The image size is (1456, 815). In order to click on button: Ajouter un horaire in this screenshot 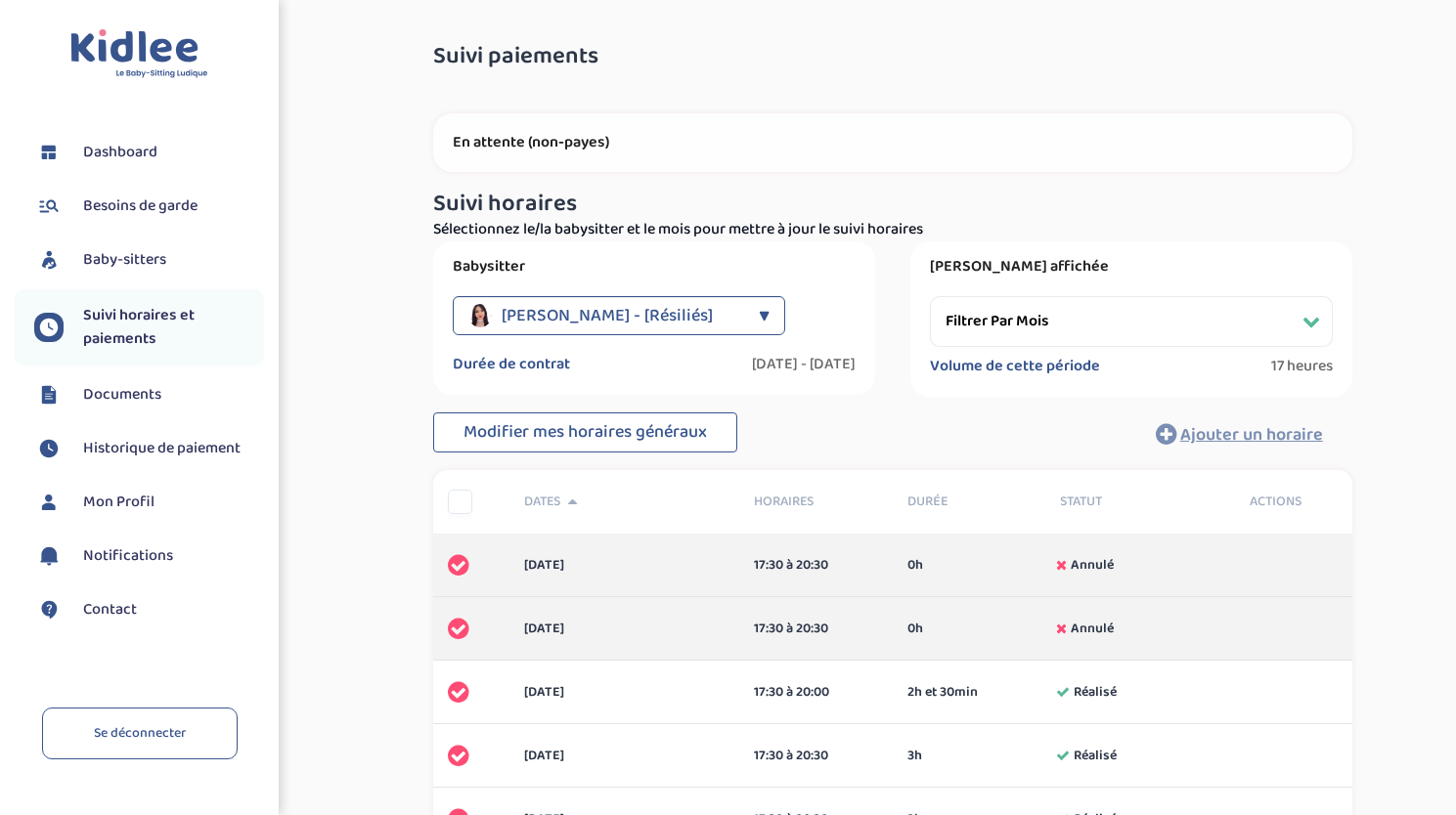, I will do `click(1239, 434)`.